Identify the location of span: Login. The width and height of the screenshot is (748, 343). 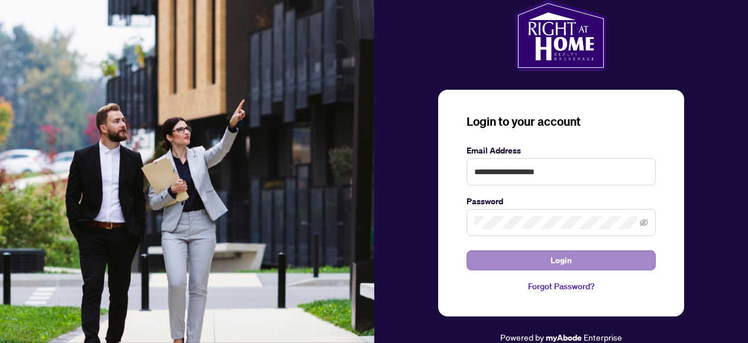
(561, 261).